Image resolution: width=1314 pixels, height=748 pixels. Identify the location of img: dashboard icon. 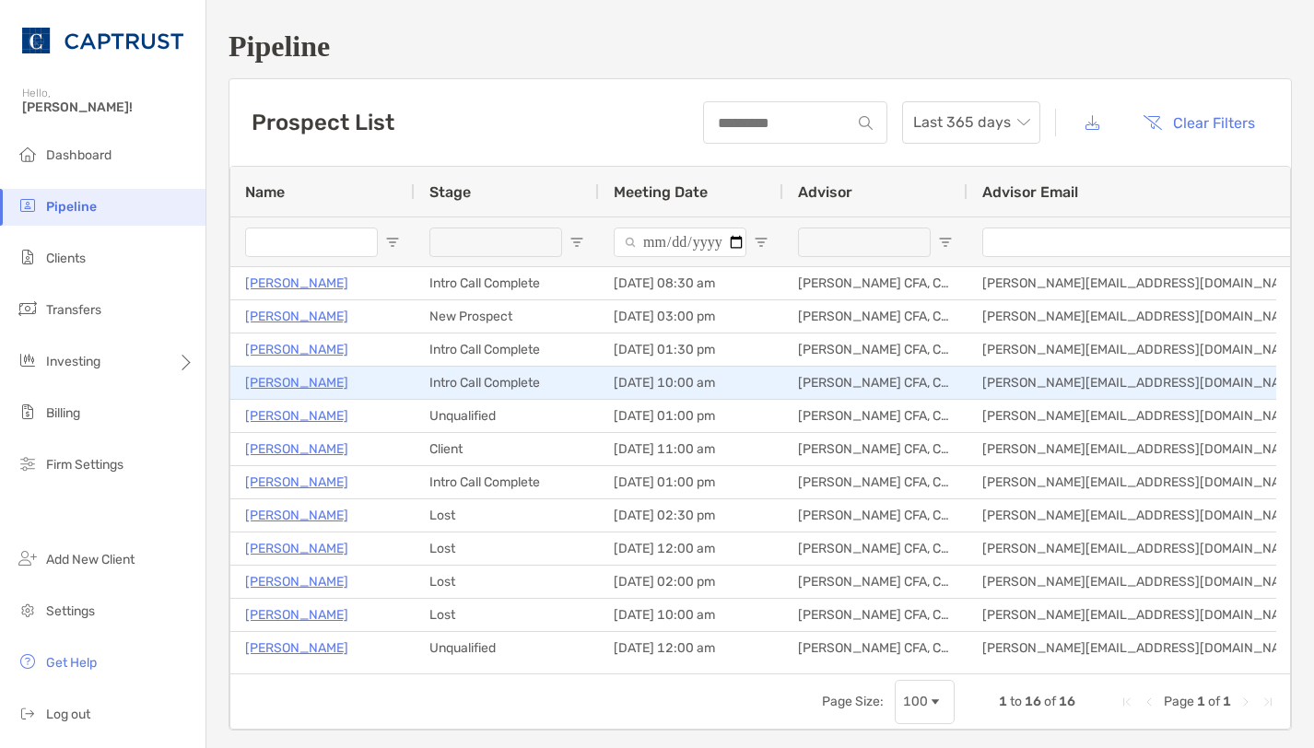
(28, 154).